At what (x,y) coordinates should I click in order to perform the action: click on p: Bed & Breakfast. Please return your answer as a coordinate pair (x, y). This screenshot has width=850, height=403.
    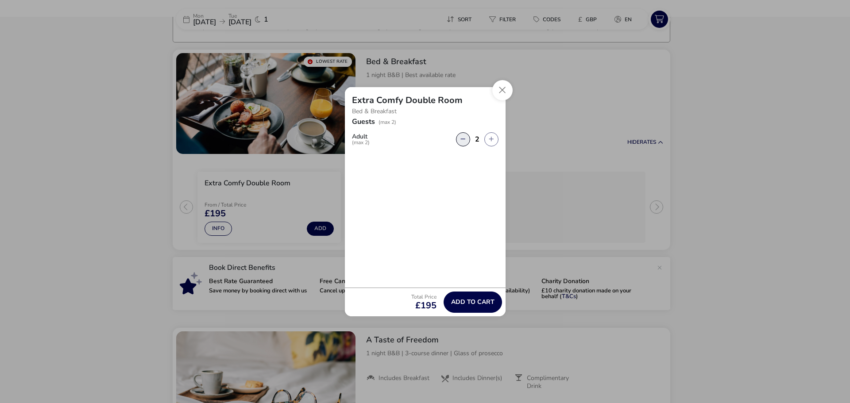
    Looking at the image, I should click on (425, 112).